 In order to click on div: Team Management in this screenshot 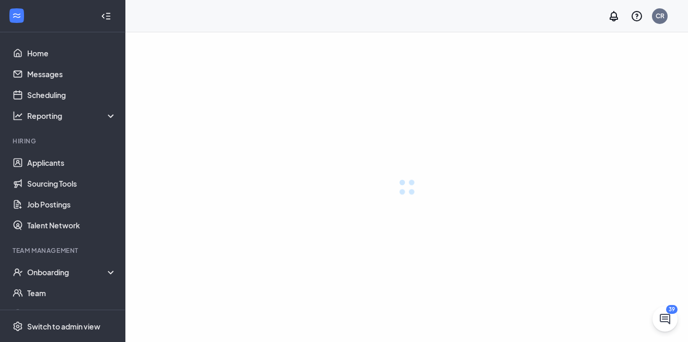, I will do `click(63, 251)`.